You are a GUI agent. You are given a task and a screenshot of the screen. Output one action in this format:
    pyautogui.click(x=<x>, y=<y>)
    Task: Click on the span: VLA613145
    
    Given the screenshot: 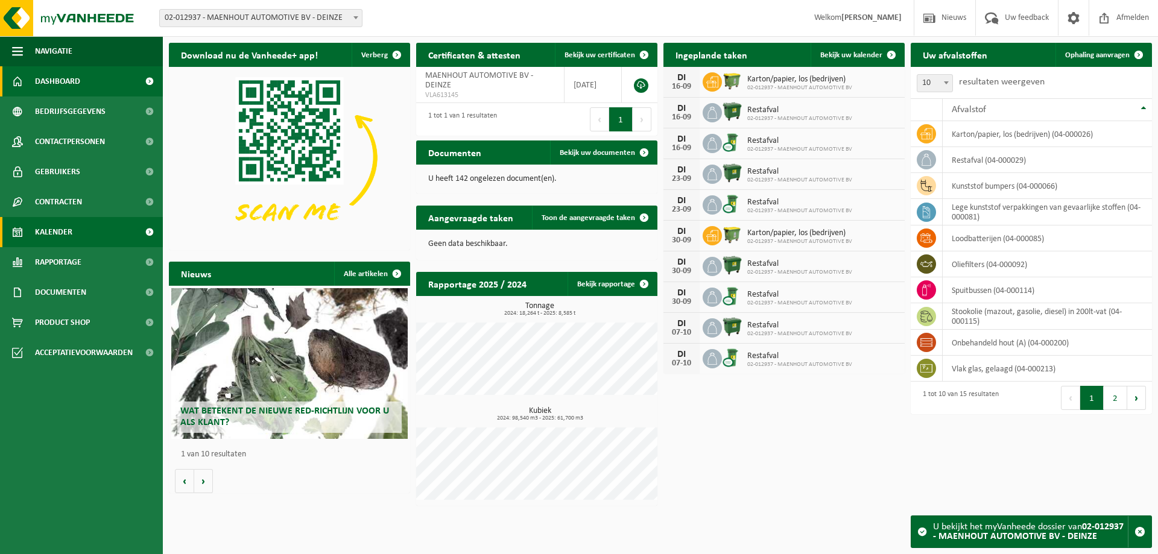 What is the action you would take?
    pyautogui.click(x=490, y=95)
    